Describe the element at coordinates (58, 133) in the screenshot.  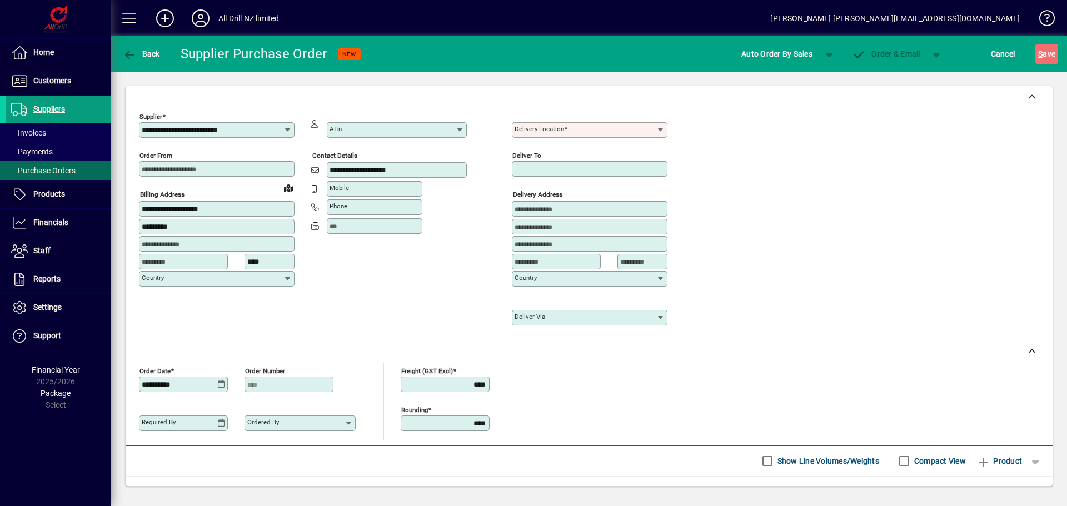
I see `a: Invoices` at that location.